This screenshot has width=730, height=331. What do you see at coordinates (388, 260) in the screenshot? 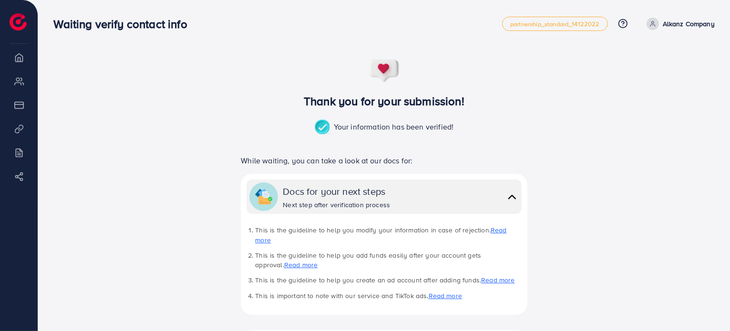
I see `li: This is the guideline to help you add funds easily after your account gets approval.` at bounding box center [388, 260].